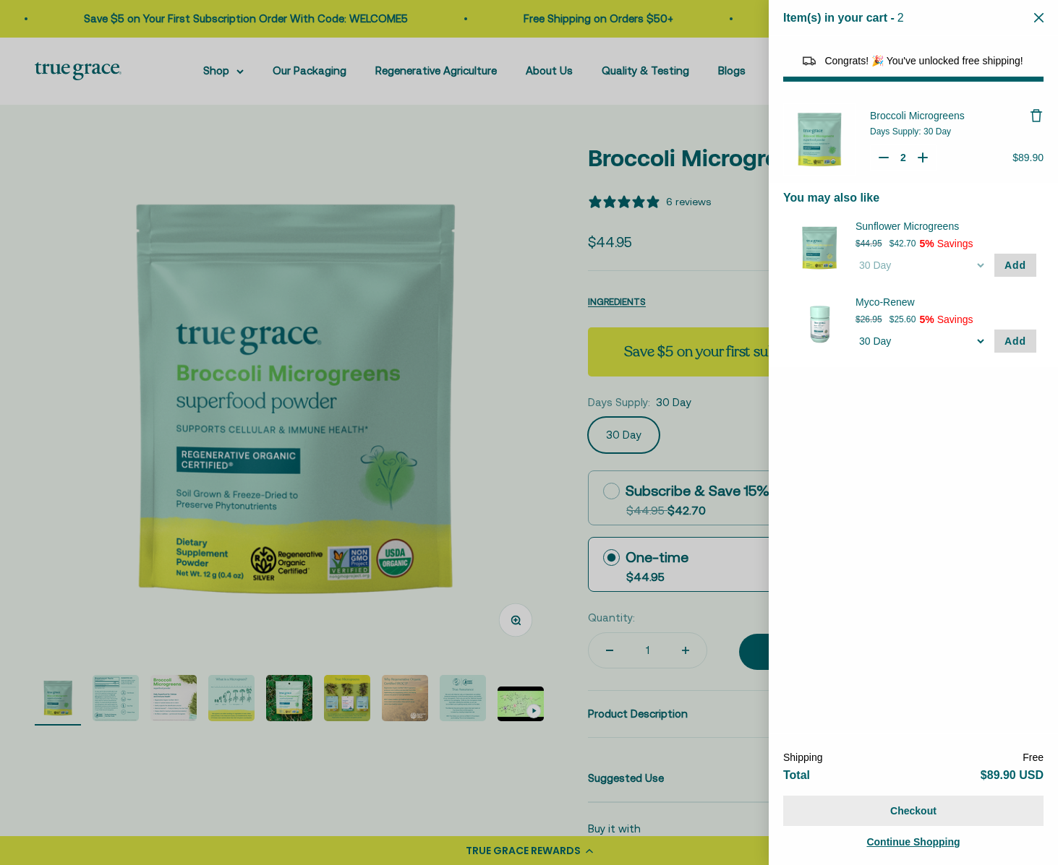 The width and height of the screenshot is (1058, 865). What do you see at coordinates (796, 775) in the screenshot?
I see `span: Total` at bounding box center [796, 775].